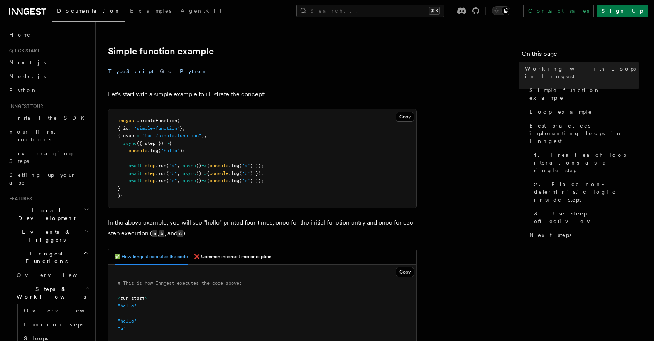 Image resolution: width=654 pixels, height=341 pixels. Describe the element at coordinates (127, 136) in the screenshot. I see `span: { event` at that location.